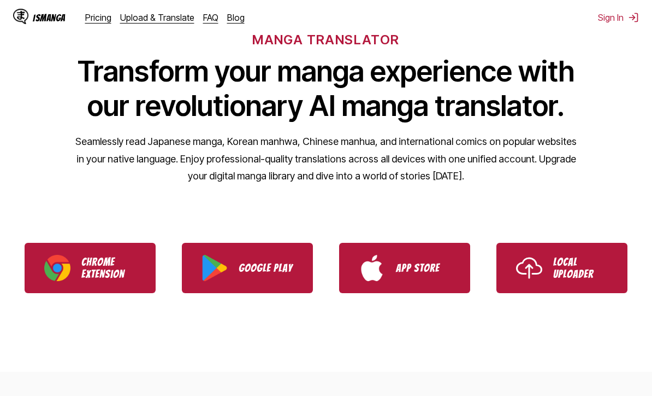  I want to click on a: Blog, so click(236, 17).